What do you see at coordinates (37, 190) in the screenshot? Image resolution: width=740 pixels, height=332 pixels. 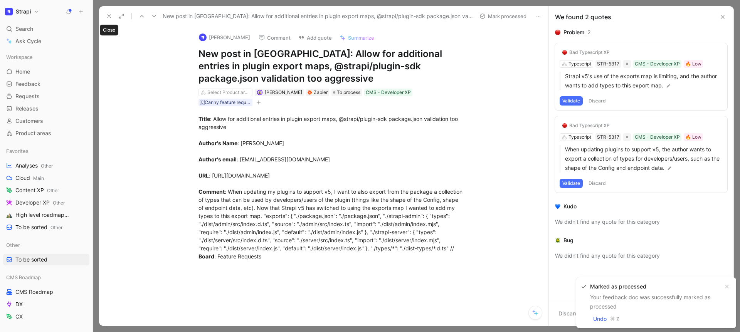 I see `span: Content XP` at bounding box center [37, 190].